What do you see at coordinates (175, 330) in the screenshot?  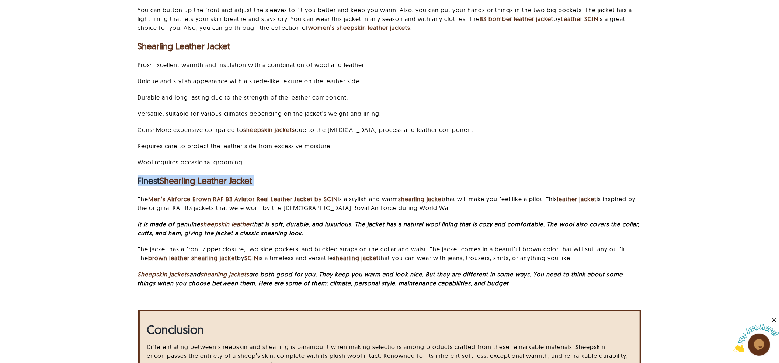 I see `strong: Conclusion` at bounding box center [175, 330].